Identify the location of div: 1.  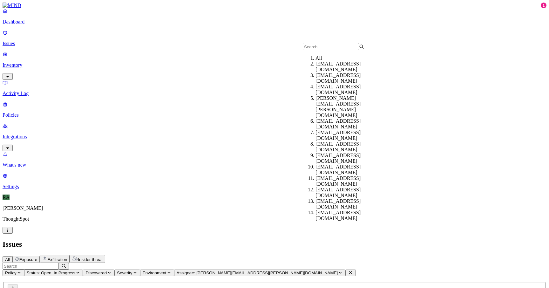
(544, 5).